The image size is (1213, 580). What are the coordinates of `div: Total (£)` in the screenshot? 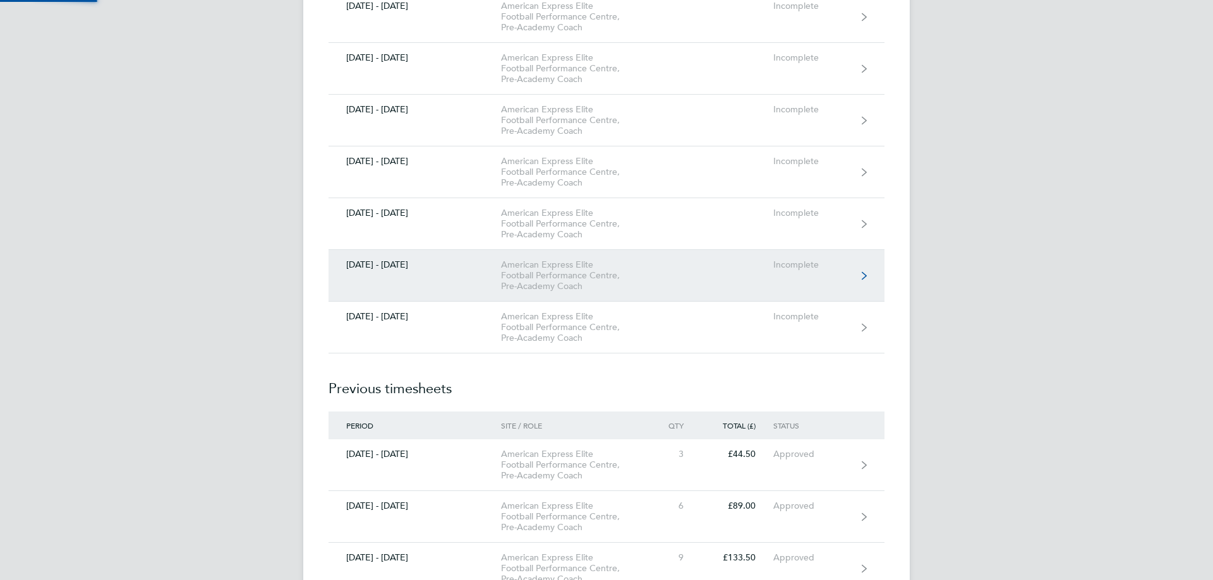 It's located at (737, 426).